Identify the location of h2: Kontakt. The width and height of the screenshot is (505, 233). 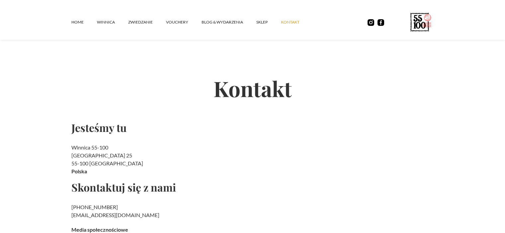
(252, 88).